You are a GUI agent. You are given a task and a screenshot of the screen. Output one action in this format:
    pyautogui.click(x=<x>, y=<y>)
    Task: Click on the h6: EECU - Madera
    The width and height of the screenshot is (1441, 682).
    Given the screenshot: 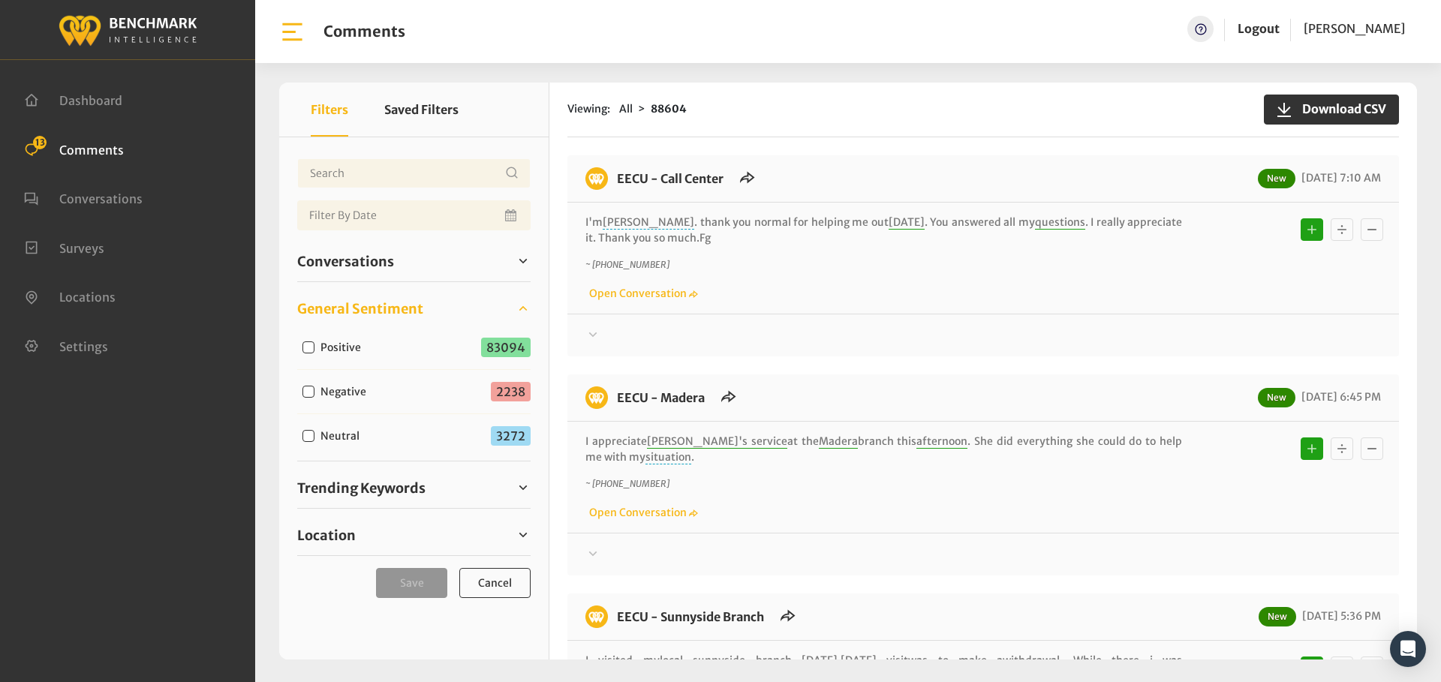 What is the action you would take?
    pyautogui.click(x=661, y=398)
    